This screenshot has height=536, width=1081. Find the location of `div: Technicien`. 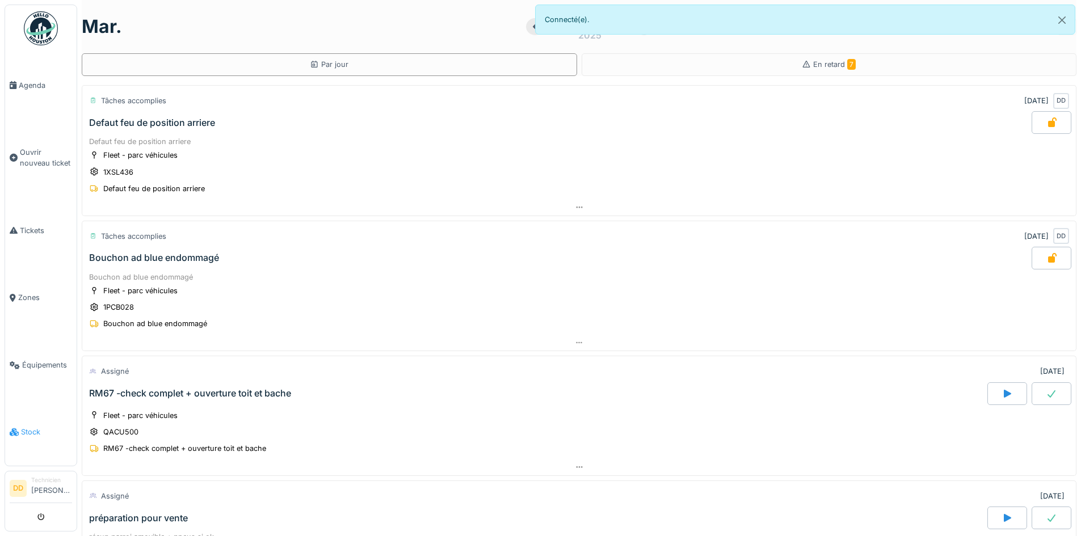

div: Technicien is located at coordinates (52, 480).